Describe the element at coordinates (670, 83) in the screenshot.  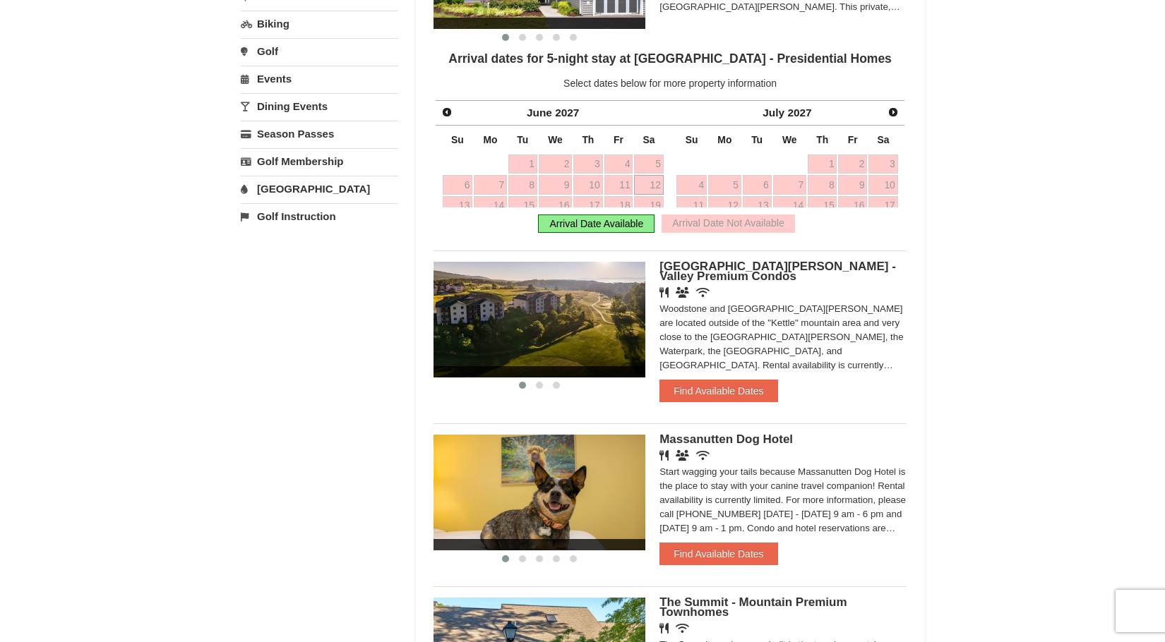
I see `span: Select dates below for more property information` at that location.